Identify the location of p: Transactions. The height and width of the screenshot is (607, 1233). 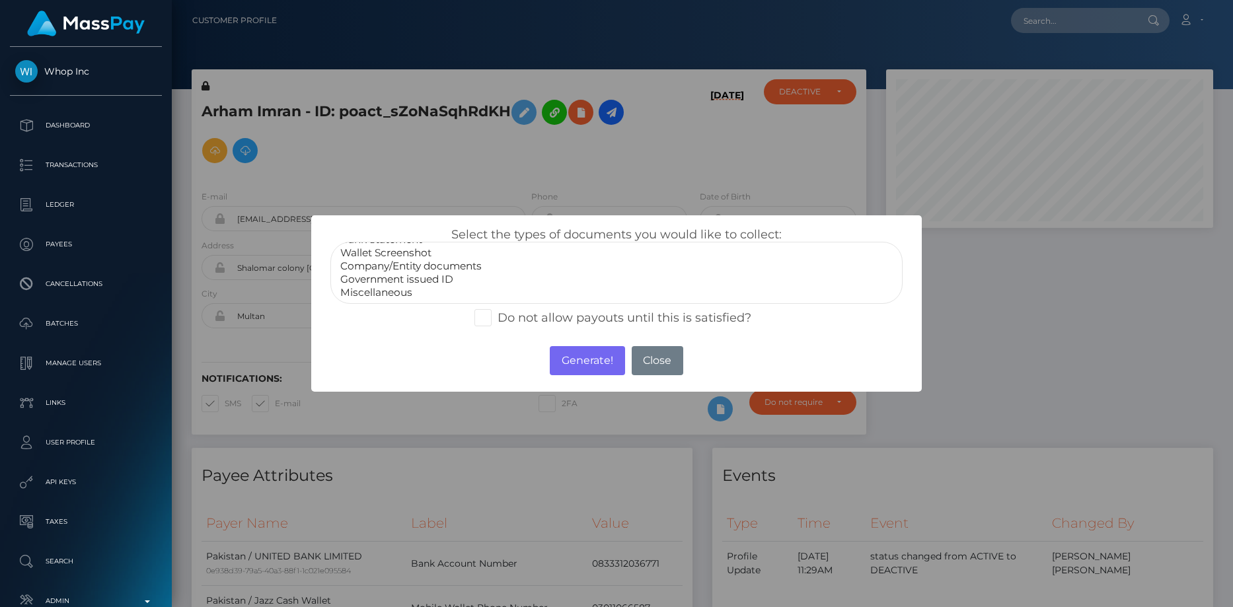
(86, 165).